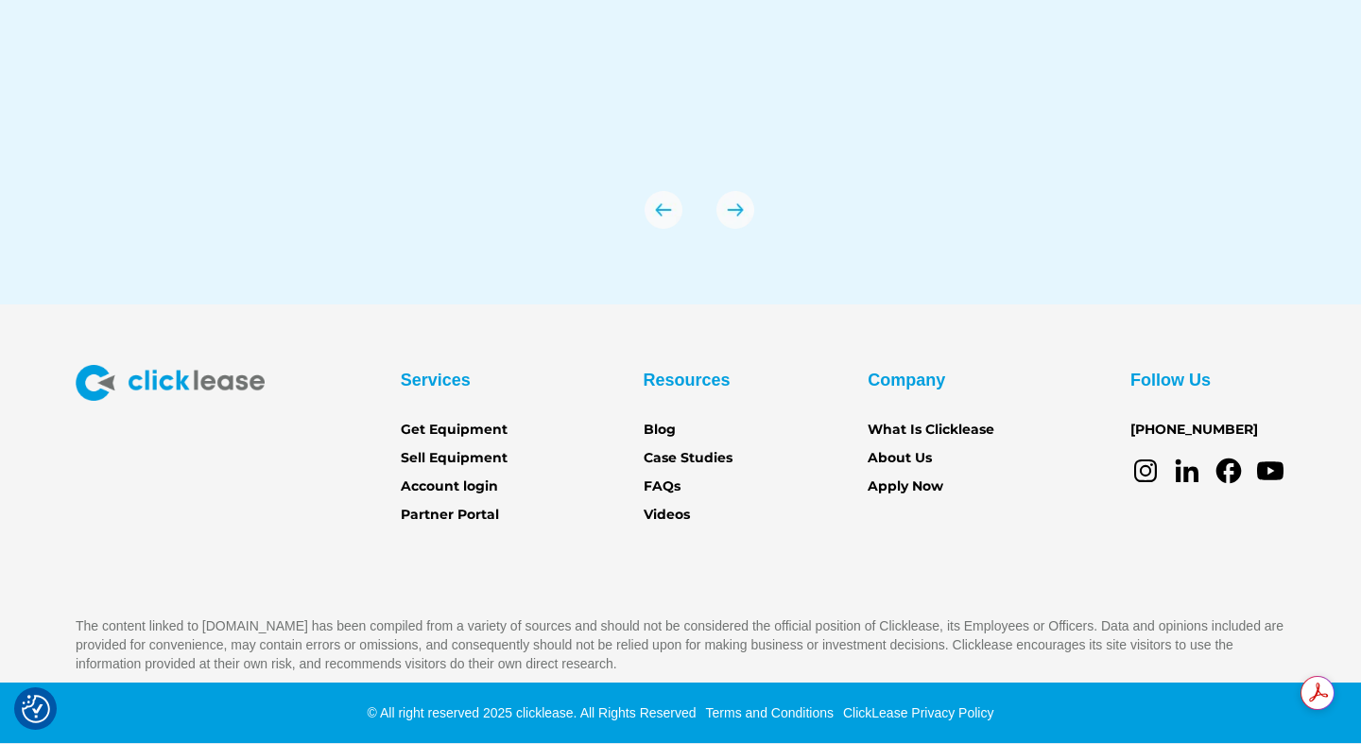 Image resolution: width=1361 pixels, height=744 pixels. Describe the element at coordinates (906, 380) in the screenshot. I see `div: Company` at that location.